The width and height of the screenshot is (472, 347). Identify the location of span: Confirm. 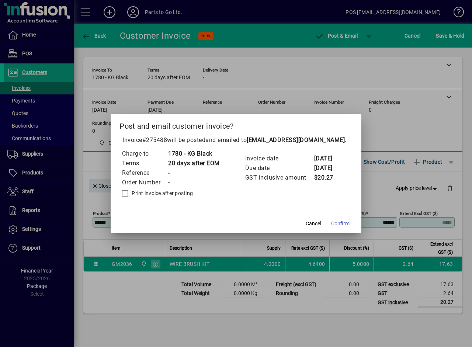
(341, 224).